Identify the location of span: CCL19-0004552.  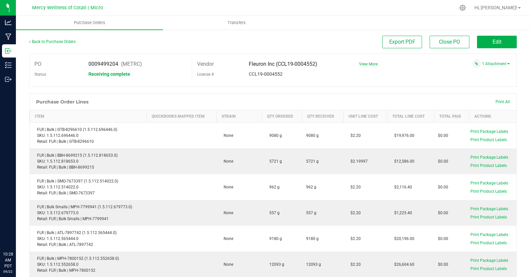
(265, 74).